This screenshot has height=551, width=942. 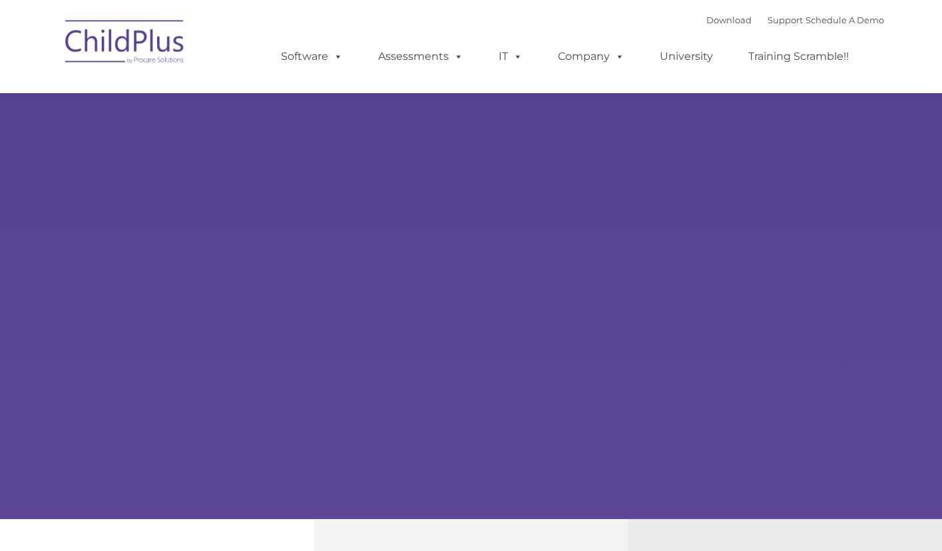 What do you see at coordinates (729, 20) in the screenshot?
I see `a: Download` at bounding box center [729, 20].